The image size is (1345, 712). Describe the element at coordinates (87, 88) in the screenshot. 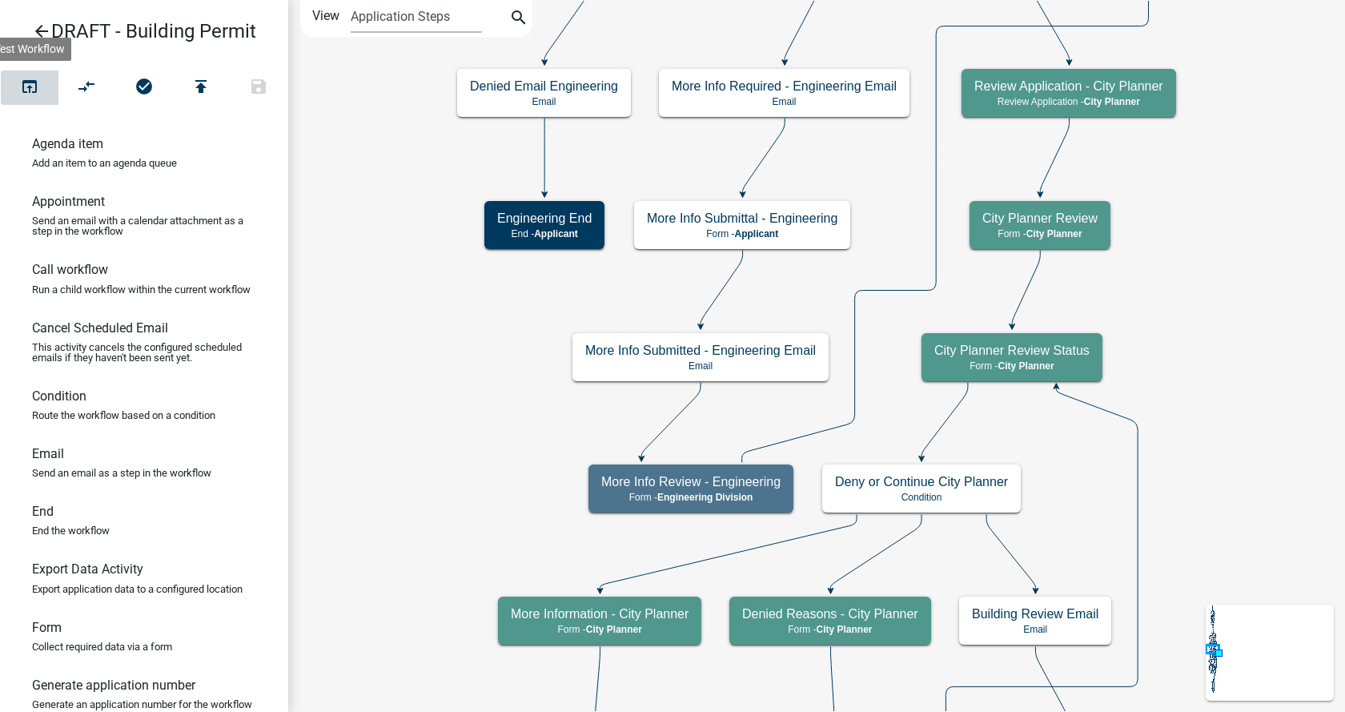

I see `i: compare_arrows` at that location.